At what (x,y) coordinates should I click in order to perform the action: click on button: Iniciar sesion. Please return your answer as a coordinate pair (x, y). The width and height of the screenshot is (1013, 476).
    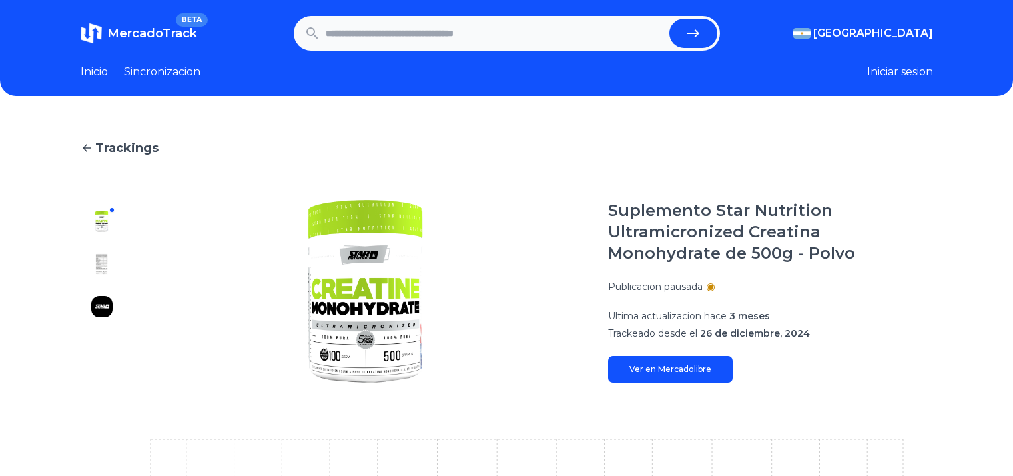
    Looking at the image, I should click on (900, 72).